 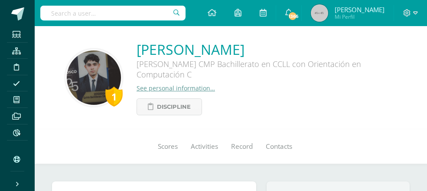 What do you see at coordinates (204, 146) in the screenshot?
I see `a: Activities` at bounding box center [204, 146].